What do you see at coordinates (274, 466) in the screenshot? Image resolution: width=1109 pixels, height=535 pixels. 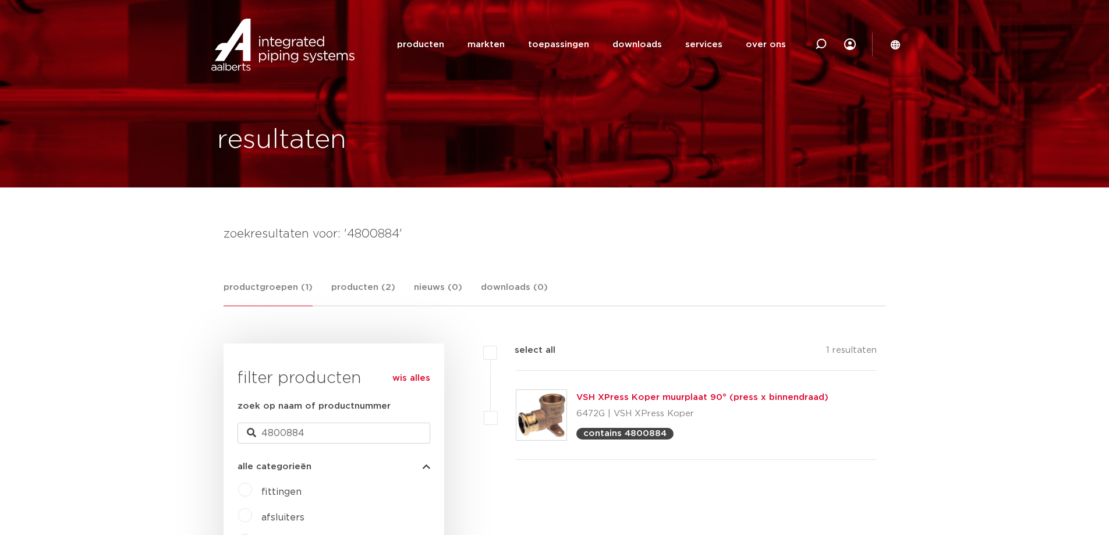 I see `span: alle categorieën` at bounding box center [274, 466].